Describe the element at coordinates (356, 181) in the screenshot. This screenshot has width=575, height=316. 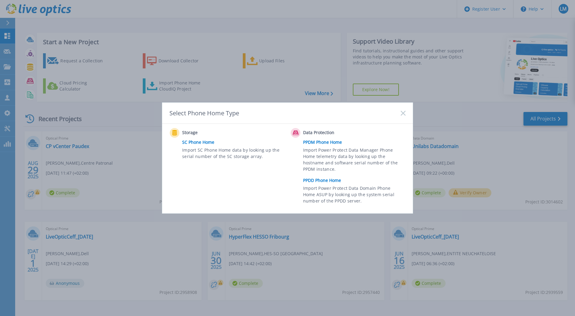
I see `a: PPDD Phone Home` at that location.